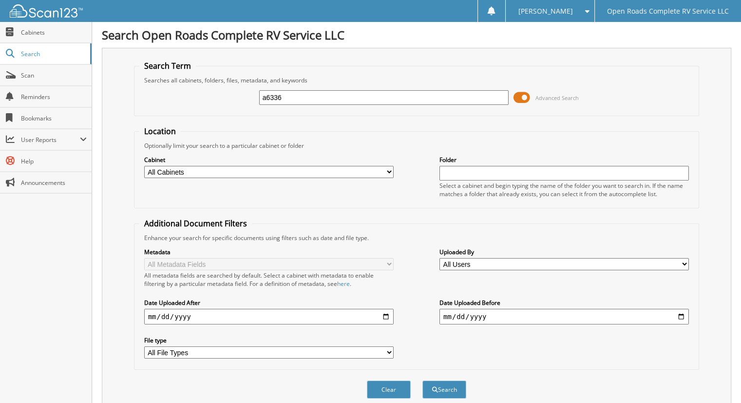  What do you see at coordinates (717, 379) in the screenshot?
I see `div: Chat Widget` at bounding box center [717, 379].